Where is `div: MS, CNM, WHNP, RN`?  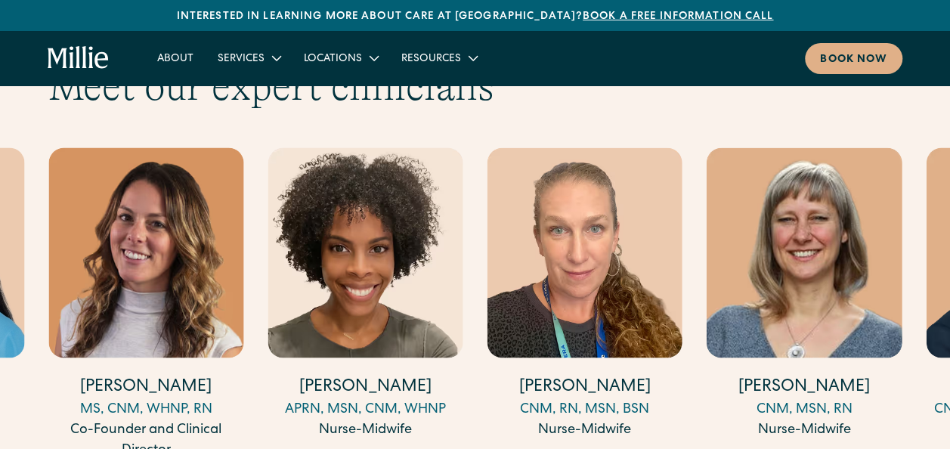 div: MS, CNM, WHNP, RN is located at coordinates (146, 409).